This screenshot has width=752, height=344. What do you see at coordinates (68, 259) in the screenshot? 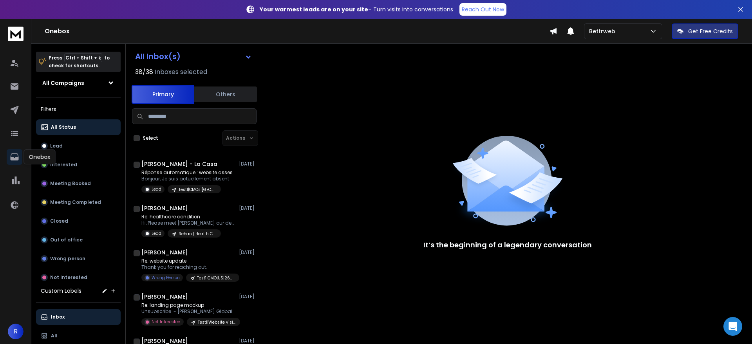
I see `p: Wrong person` at bounding box center [68, 259].